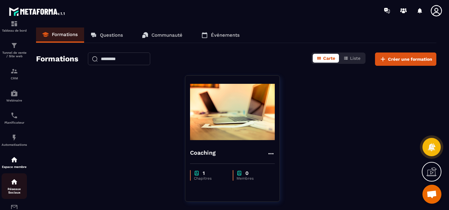 The width and height of the screenshot is (449, 210). What do you see at coordinates (14, 100) in the screenshot?
I see `p: Webinaire` at bounding box center [14, 100].